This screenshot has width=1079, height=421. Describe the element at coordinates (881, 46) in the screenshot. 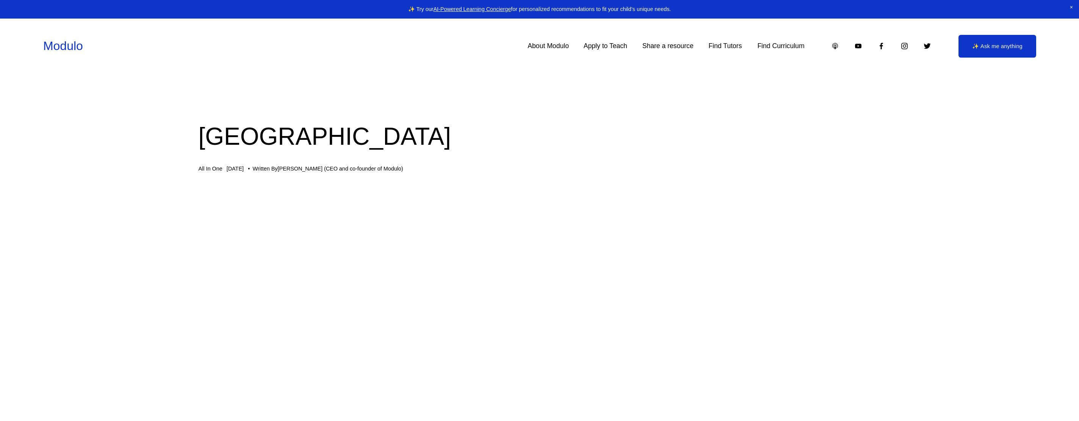

I see `a: Facebook` at that location.